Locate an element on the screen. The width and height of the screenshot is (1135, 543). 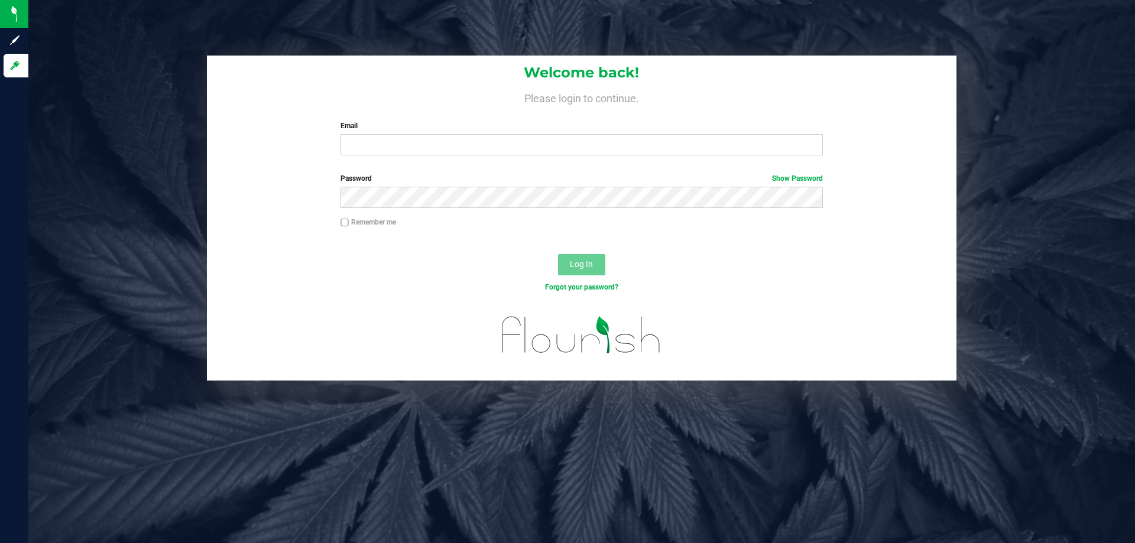
label: Remember me is located at coordinates (368, 222).